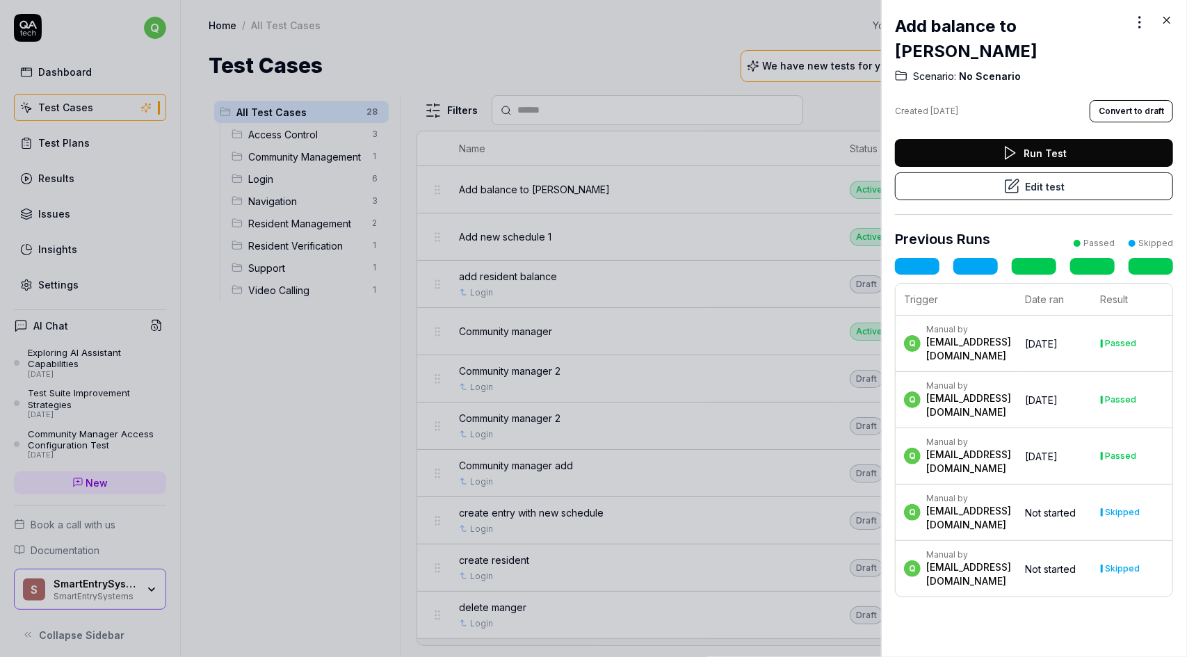  Describe the element at coordinates (988, 76) in the screenshot. I see `span: No Scenario` at that location.